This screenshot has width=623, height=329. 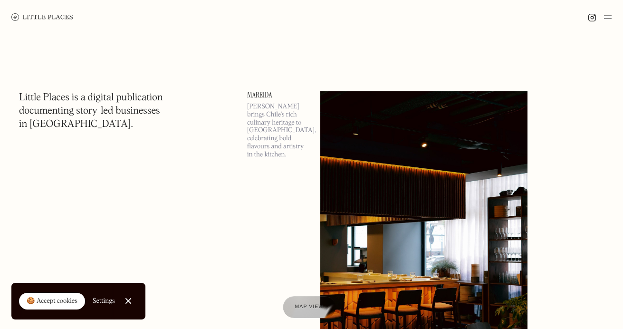 I want to click on a: Map view, so click(x=309, y=307).